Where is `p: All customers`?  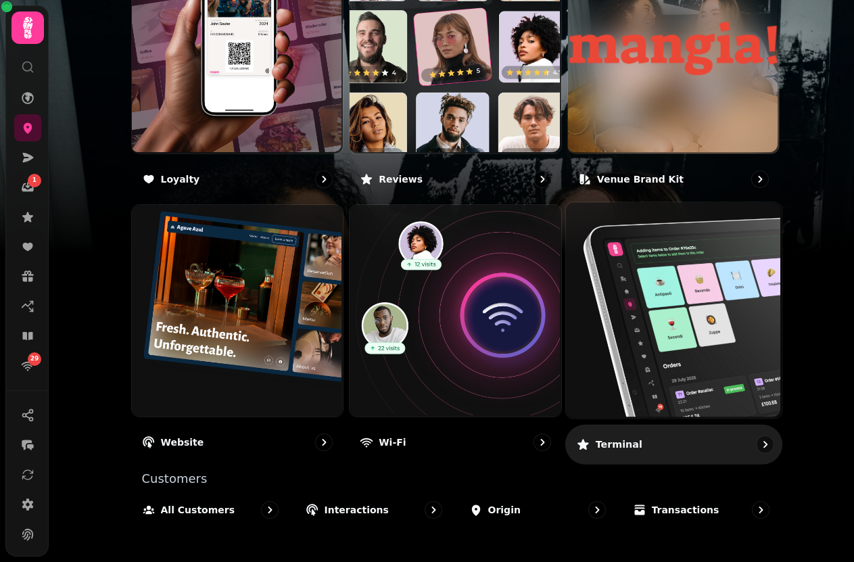 p: All customers is located at coordinates (198, 510).